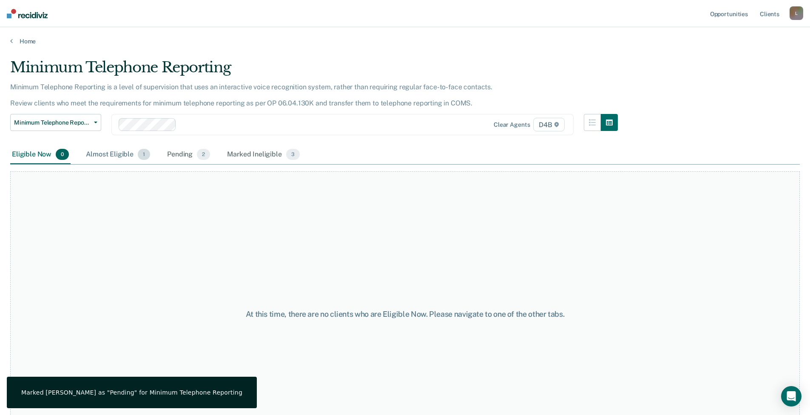 This screenshot has height=415, width=810. I want to click on span: 2, so click(203, 154).